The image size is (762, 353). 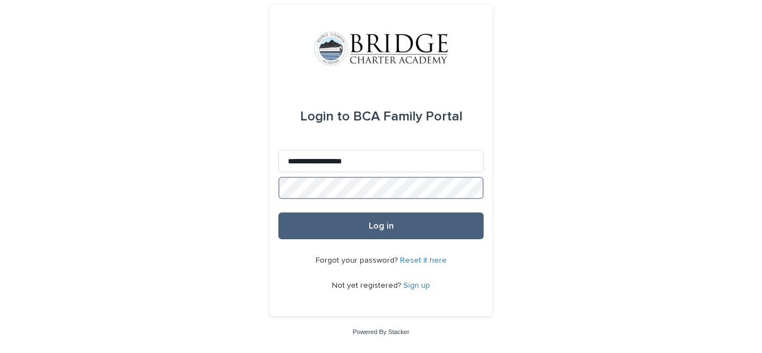 What do you see at coordinates (357, 260) in the screenshot?
I see `span: Forgot your password?` at bounding box center [357, 260].